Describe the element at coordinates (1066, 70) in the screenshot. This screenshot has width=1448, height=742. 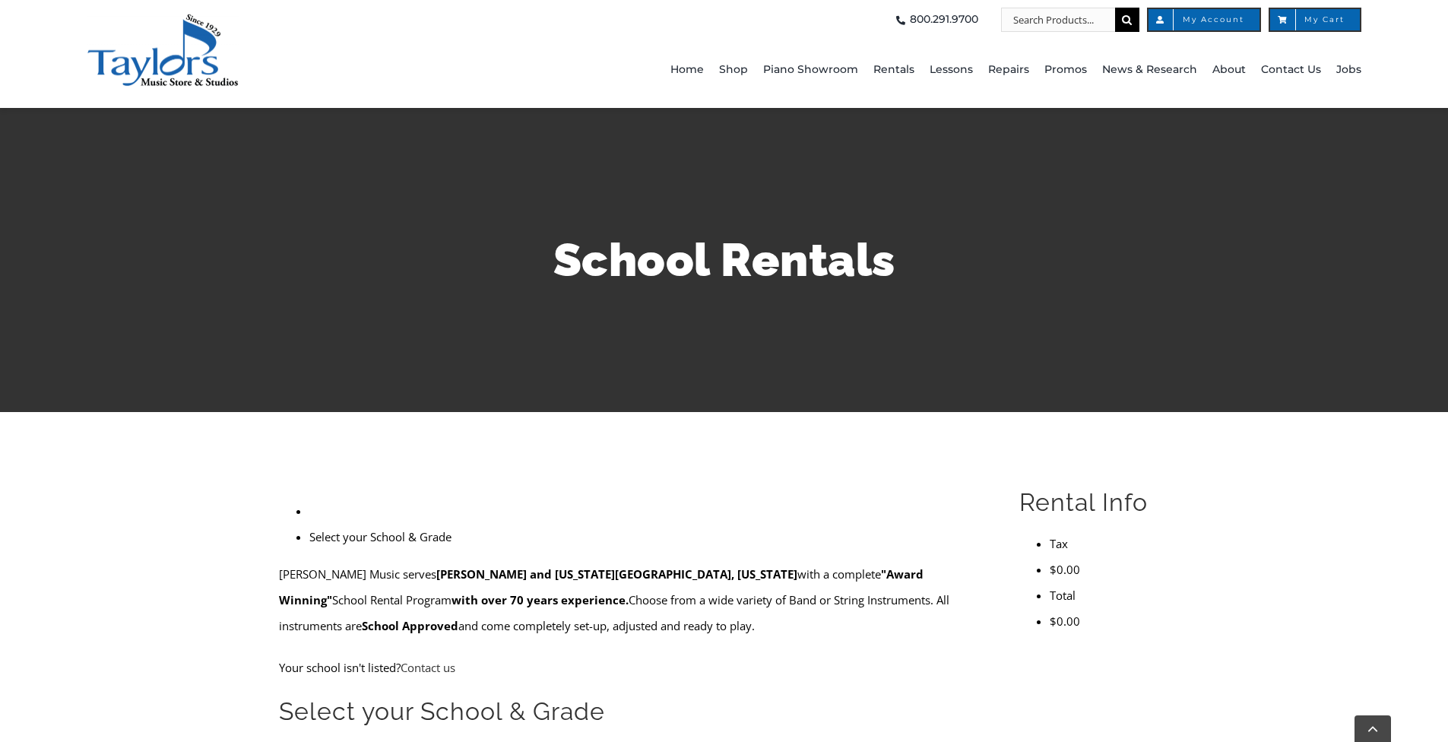
I see `span: Promos` at that location.